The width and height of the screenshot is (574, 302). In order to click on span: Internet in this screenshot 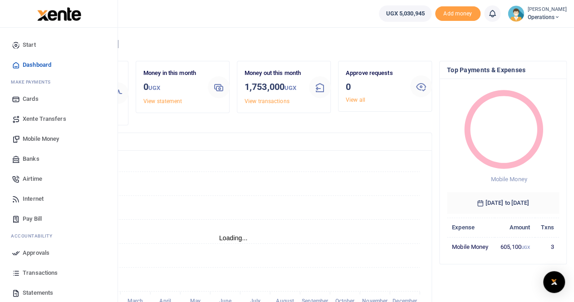, I will do `click(33, 199)`.